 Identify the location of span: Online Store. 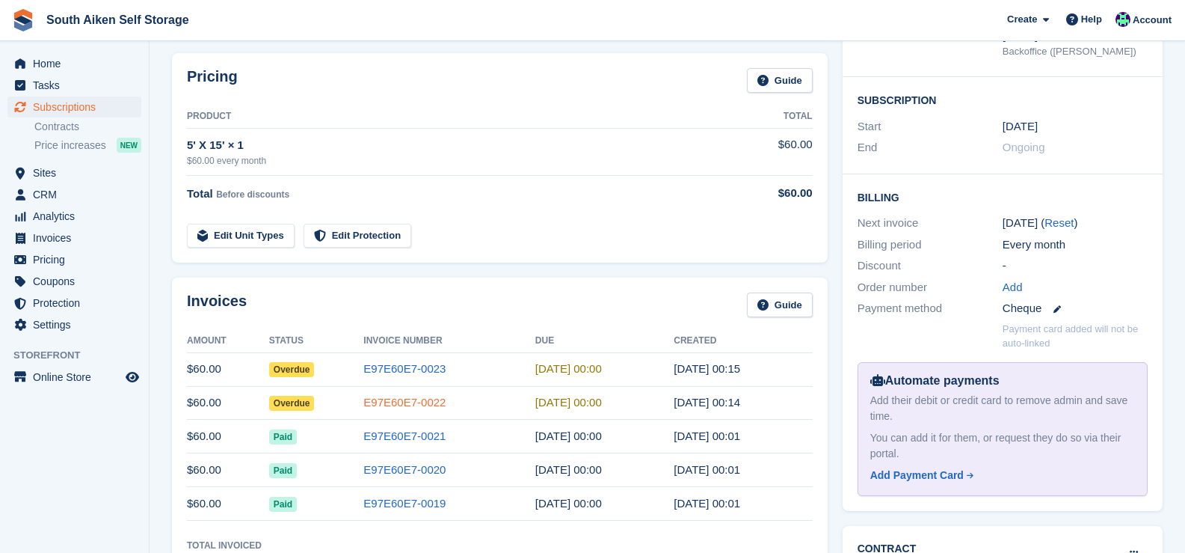
(78, 377).